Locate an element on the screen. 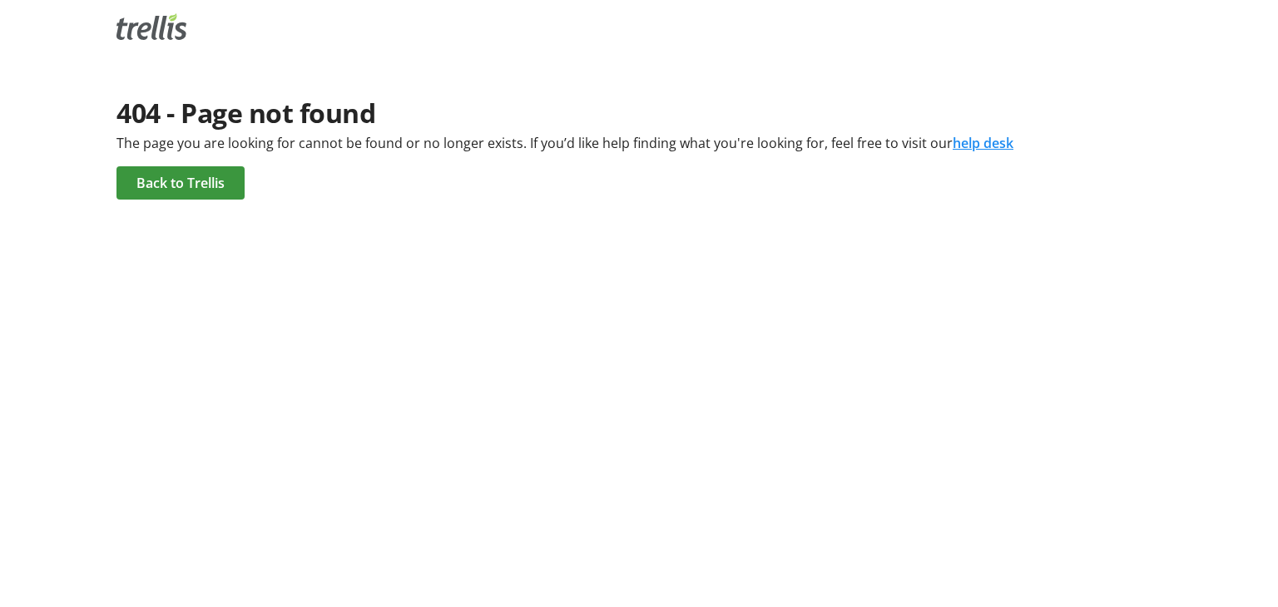 The width and height of the screenshot is (1278, 607). img: Trellis Logo is located at coordinates (151, 27).